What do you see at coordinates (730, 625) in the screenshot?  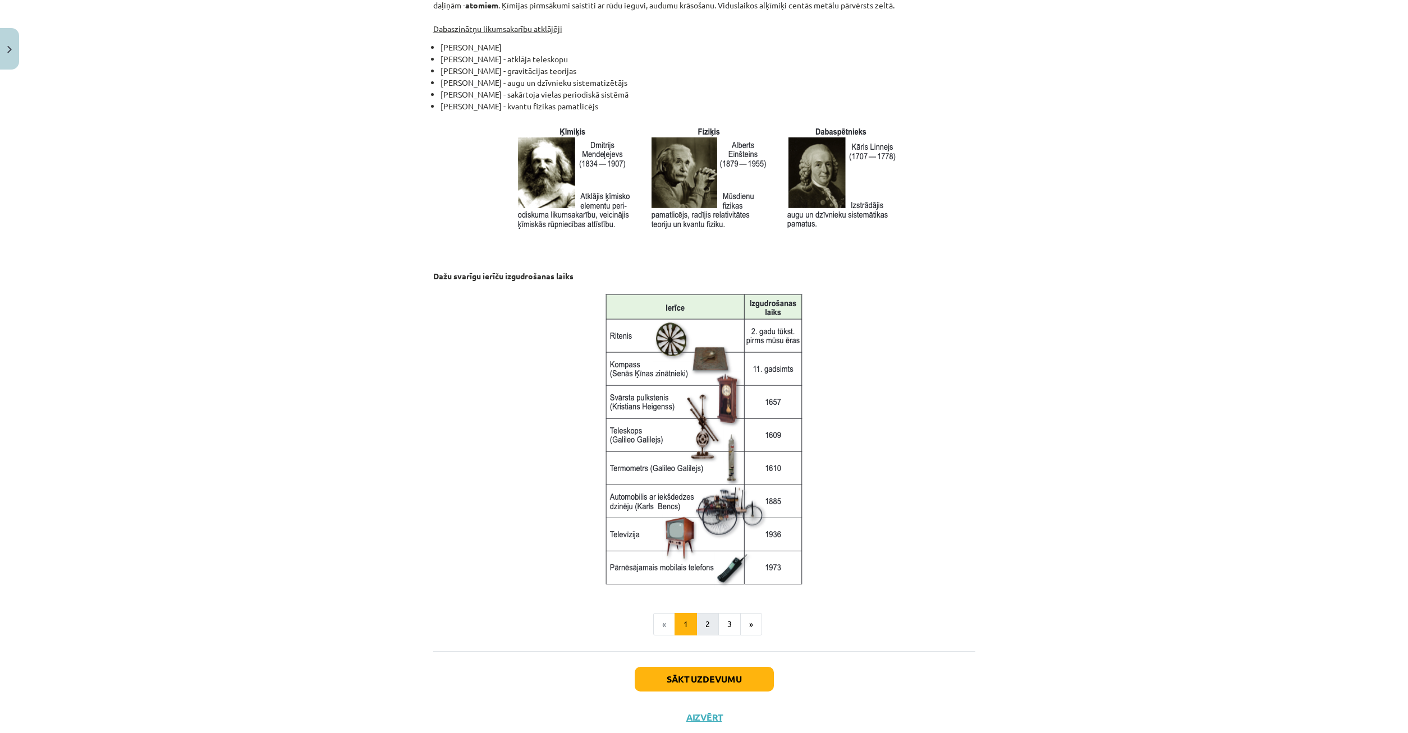 I see `button: 3` at bounding box center [730, 625].